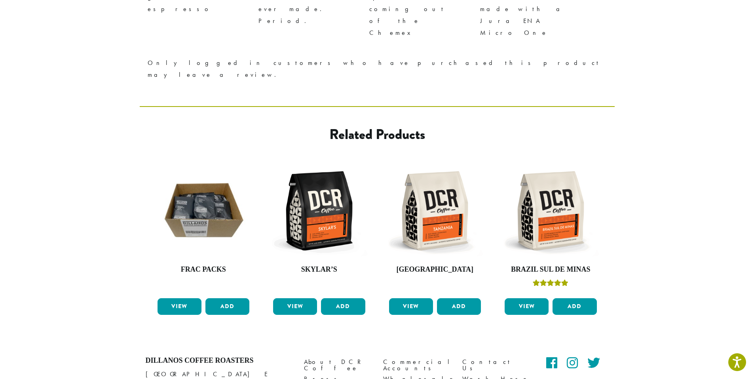 This screenshot has width=754, height=379. What do you see at coordinates (203, 211) in the screenshot?
I see `img: DCR-Frac-Pack-Image-1200x1200-300x300.jpg` at bounding box center [203, 211].